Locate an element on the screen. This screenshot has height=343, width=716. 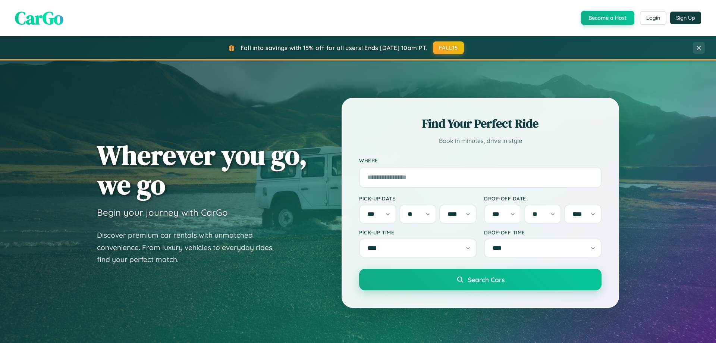
h2: Find Your Perfect Ride is located at coordinates (480, 123).